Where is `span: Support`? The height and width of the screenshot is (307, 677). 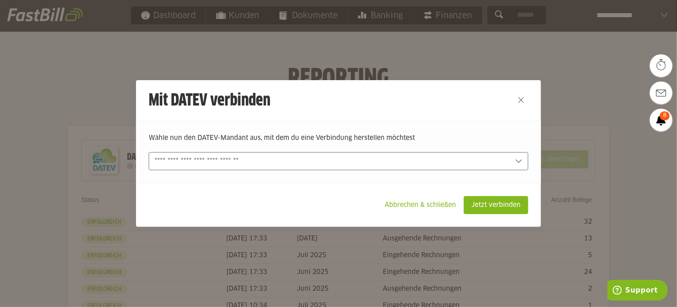 span: Support is located at coordinates (34, 10).